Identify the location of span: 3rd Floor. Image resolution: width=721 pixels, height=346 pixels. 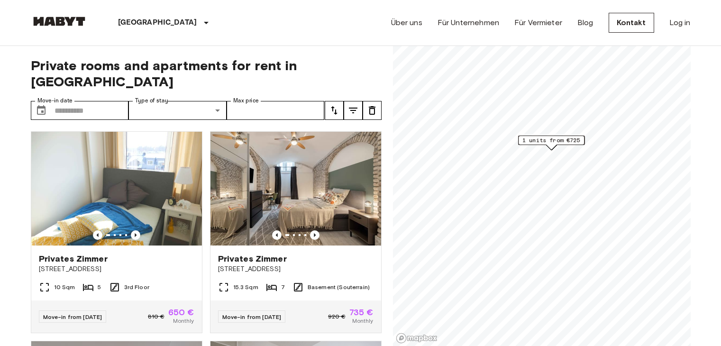
(137, 287).